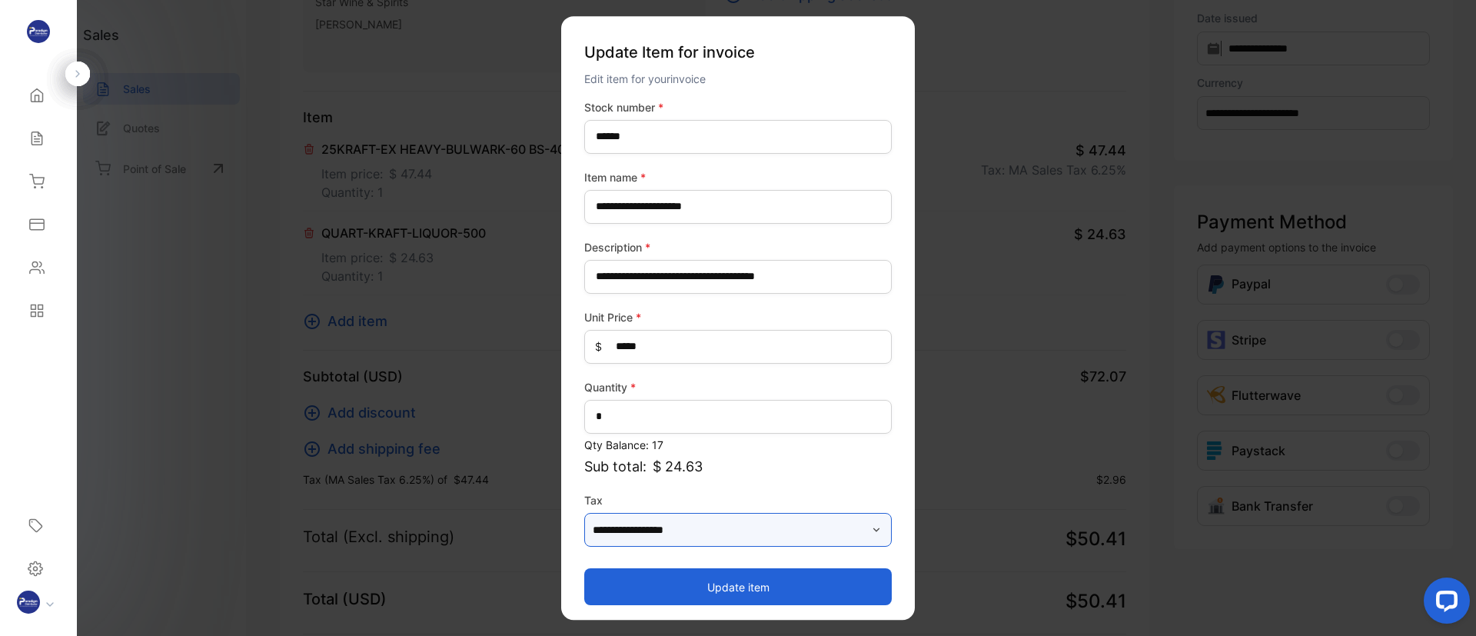  What do you see at coordinates (738, 466) in the screenshot?
I see `p: Sub total:` at bounding box center [738, 466].